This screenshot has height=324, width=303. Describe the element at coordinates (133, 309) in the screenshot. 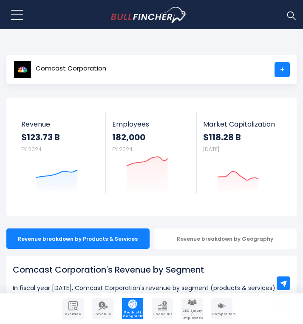

I see `a: Company Product/Geography` at that location.